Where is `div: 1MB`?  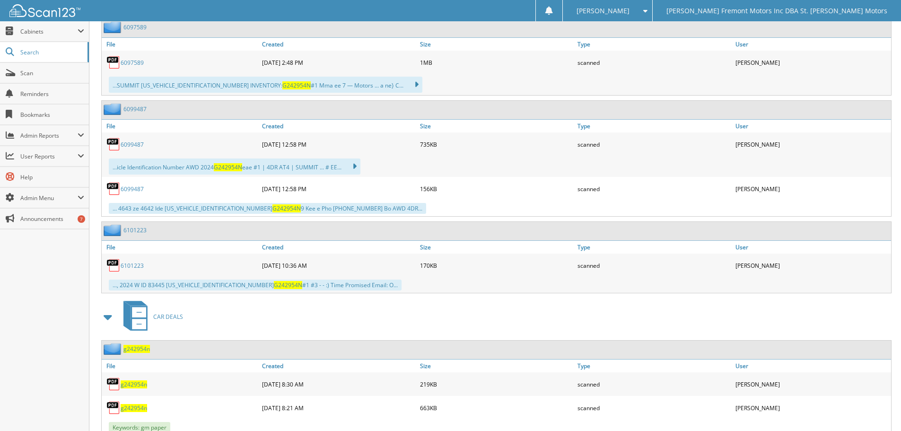 div: 1MB is located at coordinates (497, 62).